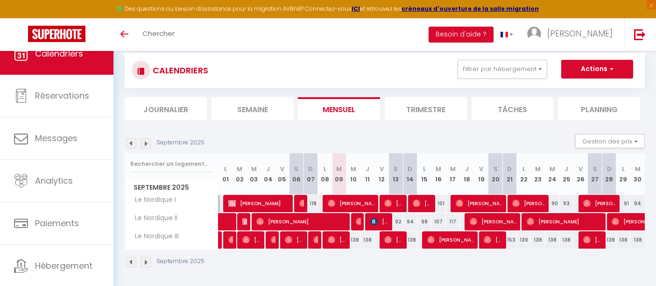 The width and height of the screenshot is (656, 286). What do you see at coordinates (57, 223) in the screenshot?
I see `span: Paiements` at bounding box center [57, 223].